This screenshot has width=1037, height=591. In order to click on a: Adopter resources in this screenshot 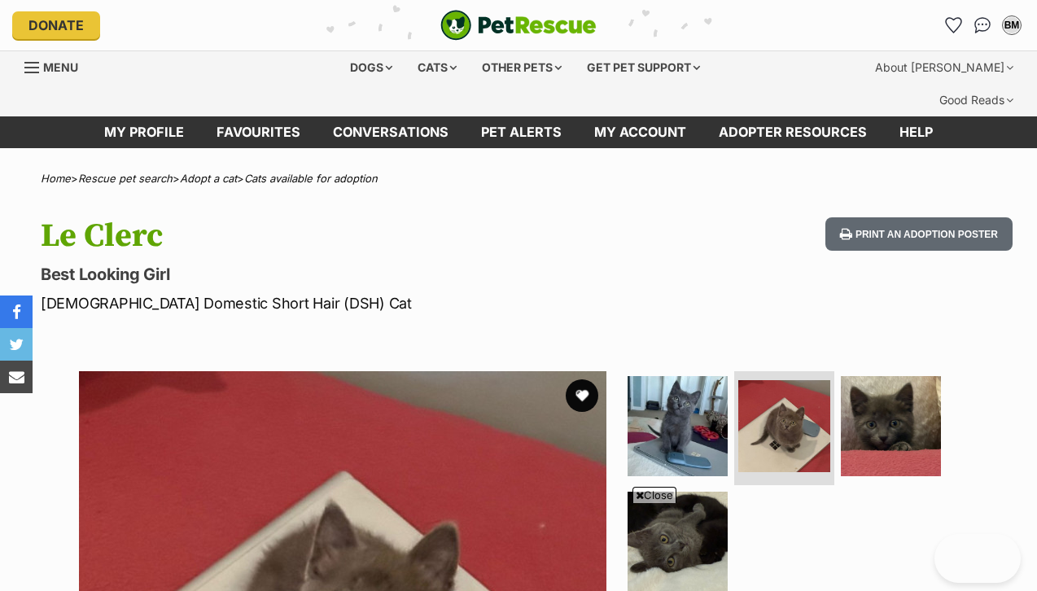, I will do `click(793, 132)`.